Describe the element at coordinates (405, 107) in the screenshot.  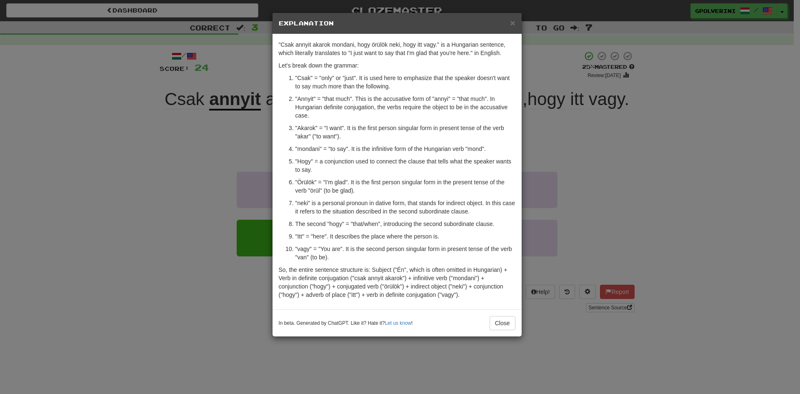
I see `p: "Annyit" = "that much". This is the accusative form of "annyi" = "that much". In Hungarian defini...` at that location.